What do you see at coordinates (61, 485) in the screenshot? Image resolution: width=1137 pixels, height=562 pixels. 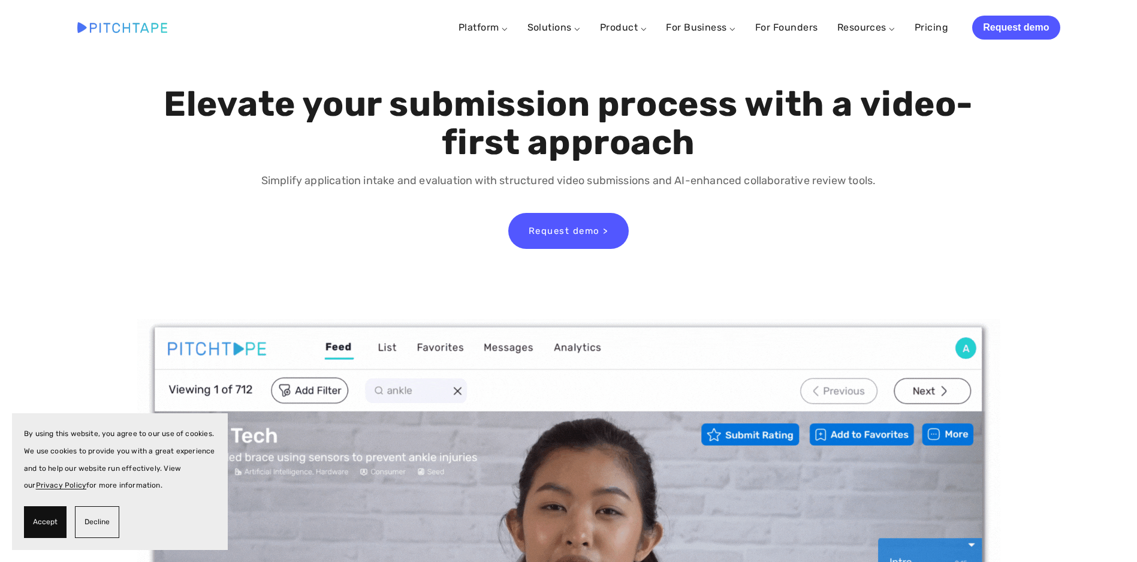 I see `a: Privacy Policy` at bounding box center [61, 485].